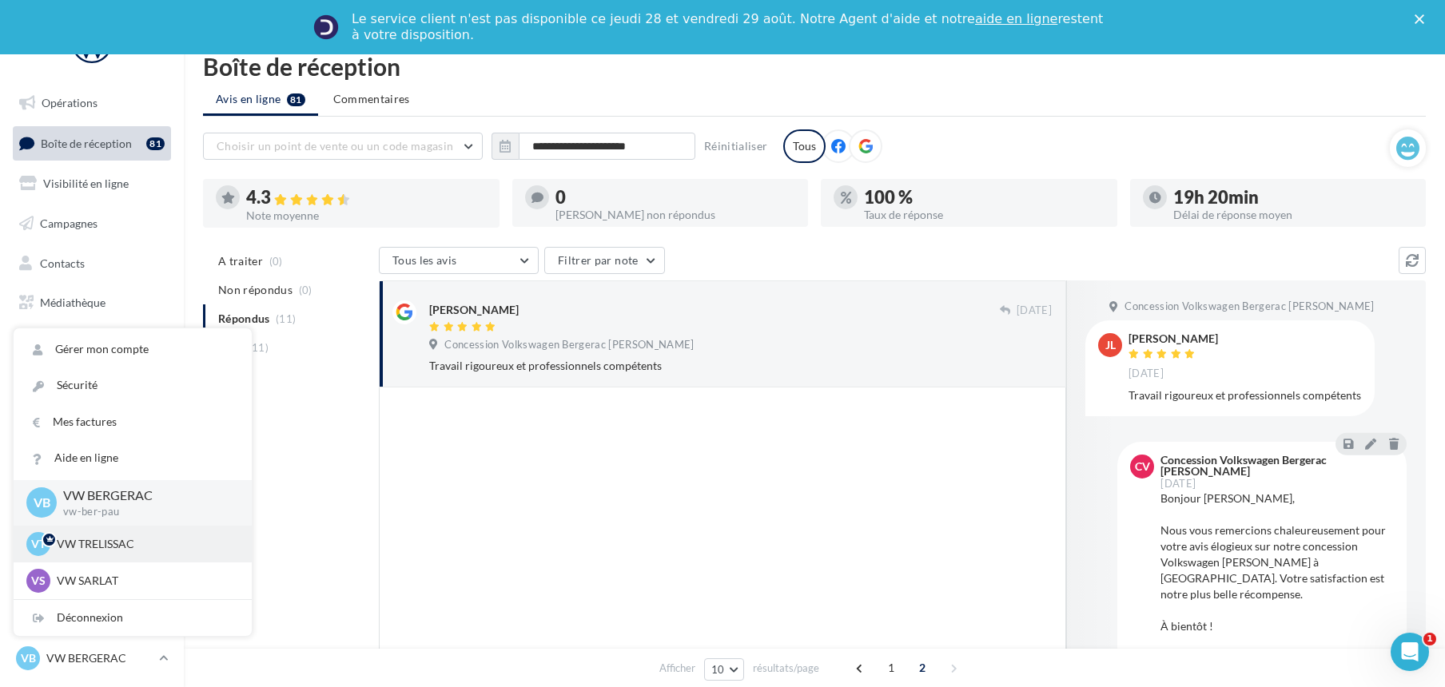  Describe the element at coordinates (604, 261) in the screenshot. I see `button: Filtrer par note` at that location.